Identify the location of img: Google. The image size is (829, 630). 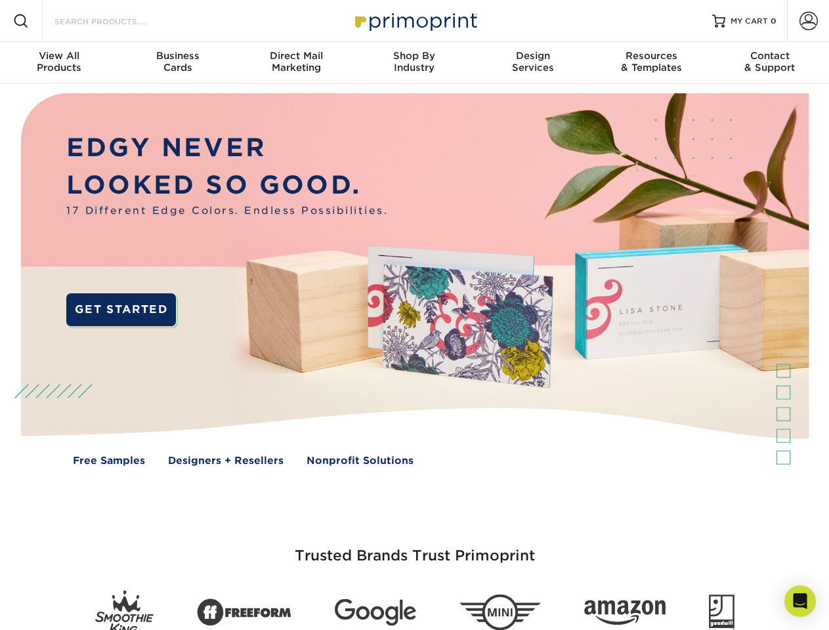
(375, 612).